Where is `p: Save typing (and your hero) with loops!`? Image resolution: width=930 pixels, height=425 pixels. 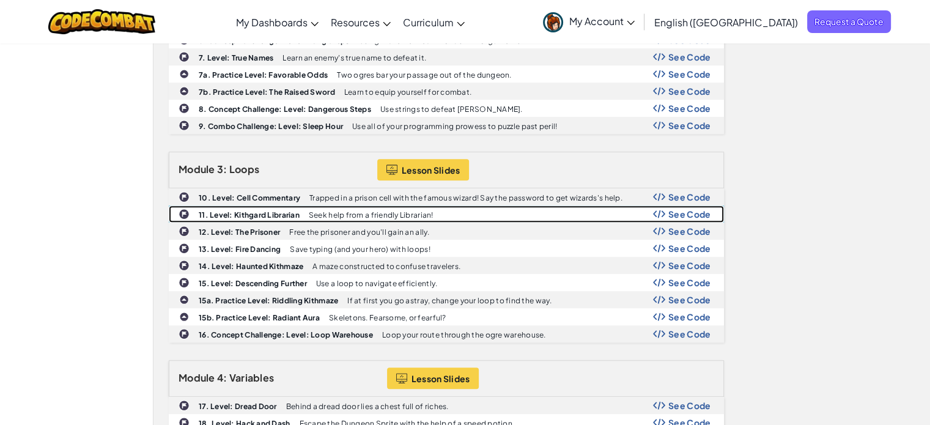
p: Save typing (and your hero) with loops! is located at coordinates (360, 249).